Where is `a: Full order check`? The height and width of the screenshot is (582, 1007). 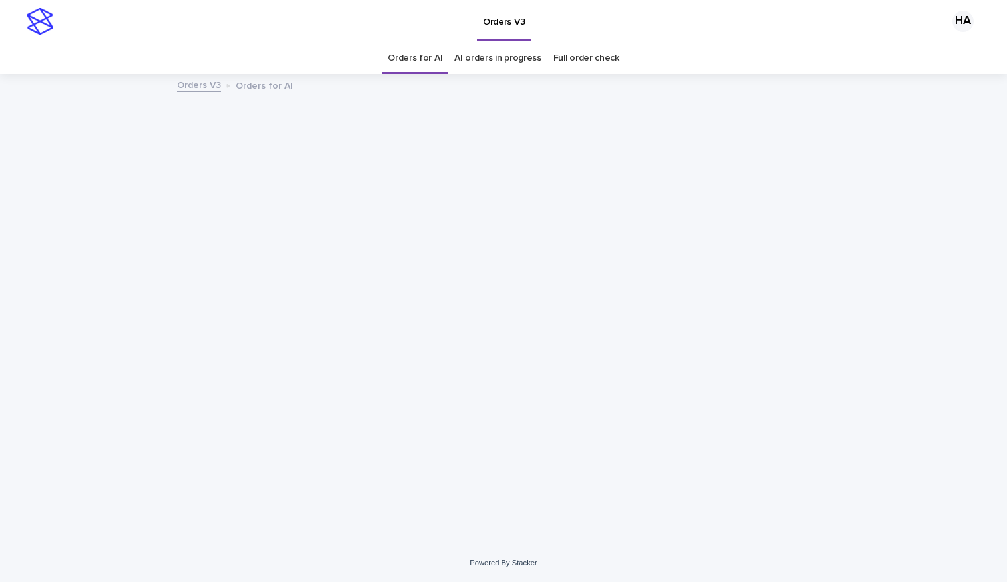 a: Full order check is located at coordinates (586, 58).